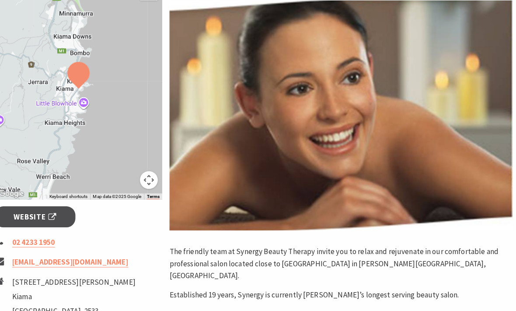  What do you see at coordinates (344, 260) in the screenshot?
I see `p: The friendly team at Synergy Beauty Therapy invite you to relax and rejuvenate in our comfortable...` at bounding box center [344, 260].